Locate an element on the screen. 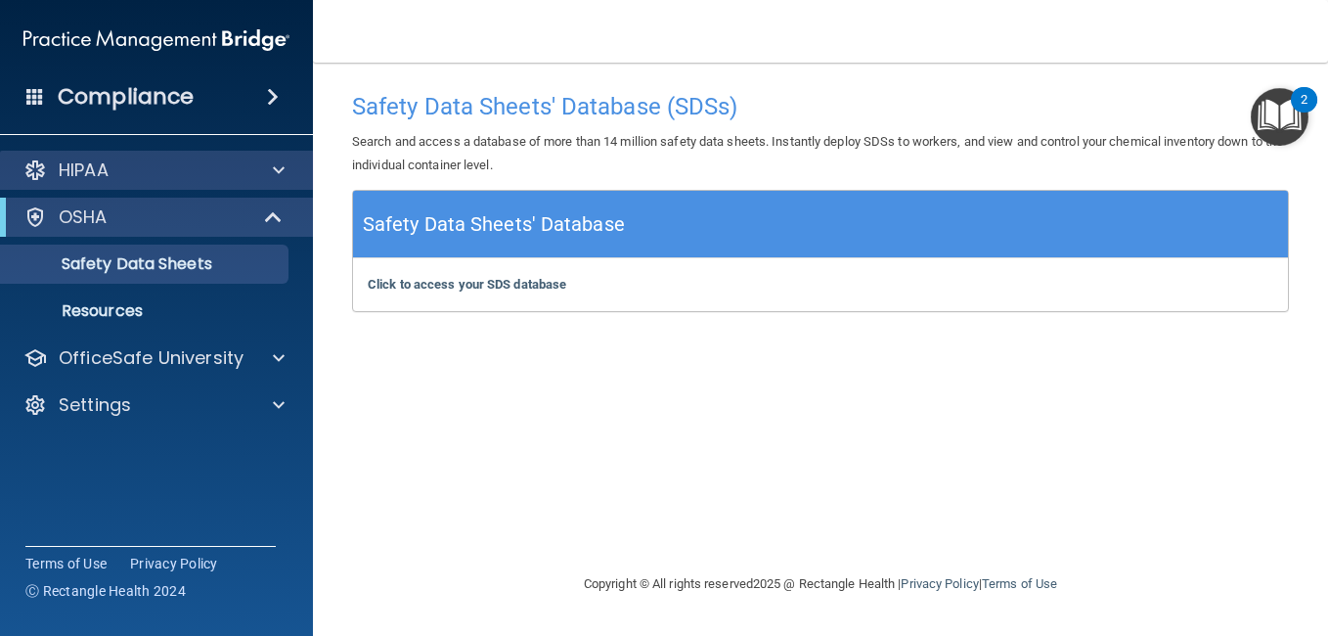 The height and width of the screenshot is (636, 1328). a: OfficeSafe University is located at coordinates (154, 358).